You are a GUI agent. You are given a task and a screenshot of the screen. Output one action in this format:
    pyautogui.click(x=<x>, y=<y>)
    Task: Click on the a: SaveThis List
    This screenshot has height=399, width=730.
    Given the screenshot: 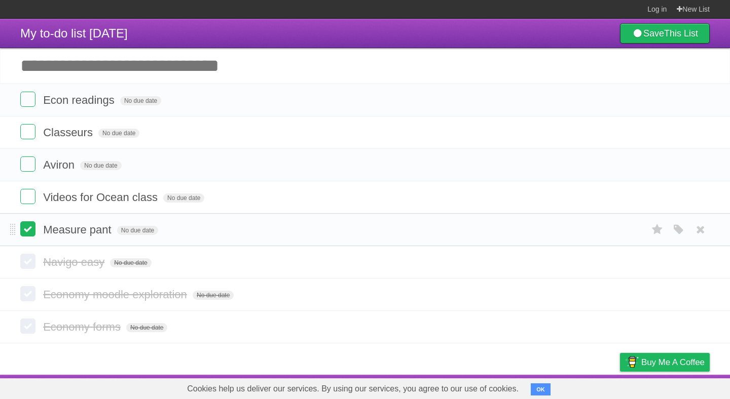 What is the action you would take?
    pyautogui.click(x=664, y=33)
    